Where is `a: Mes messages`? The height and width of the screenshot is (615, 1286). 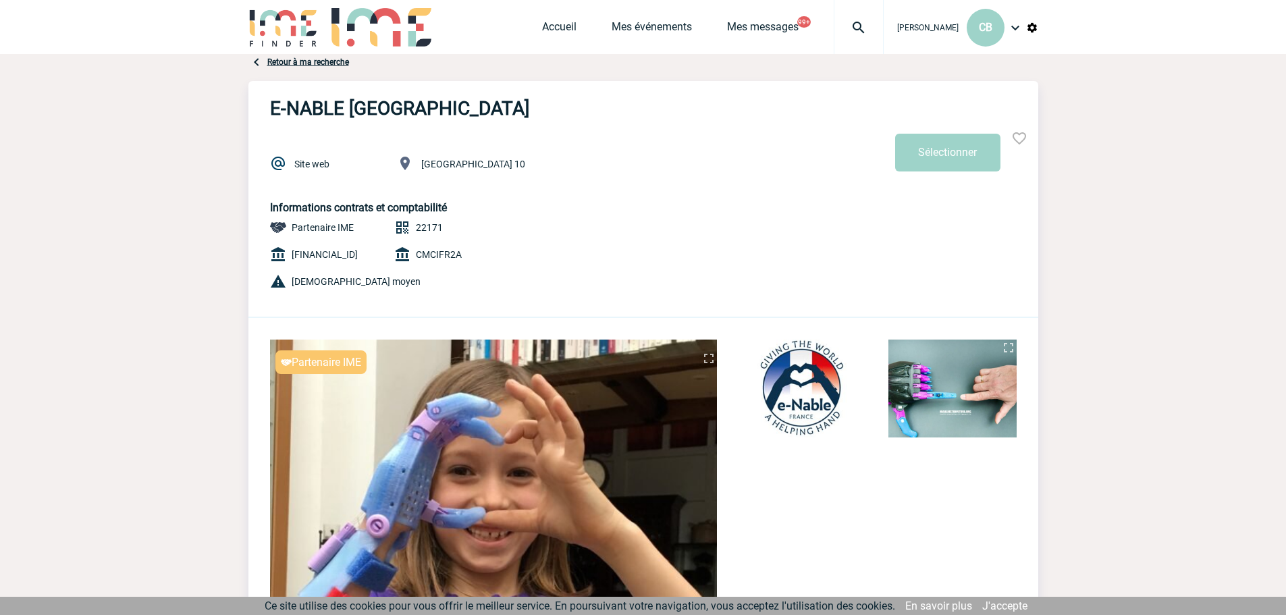 a: Mes messages is located at coordinates (763, 30).